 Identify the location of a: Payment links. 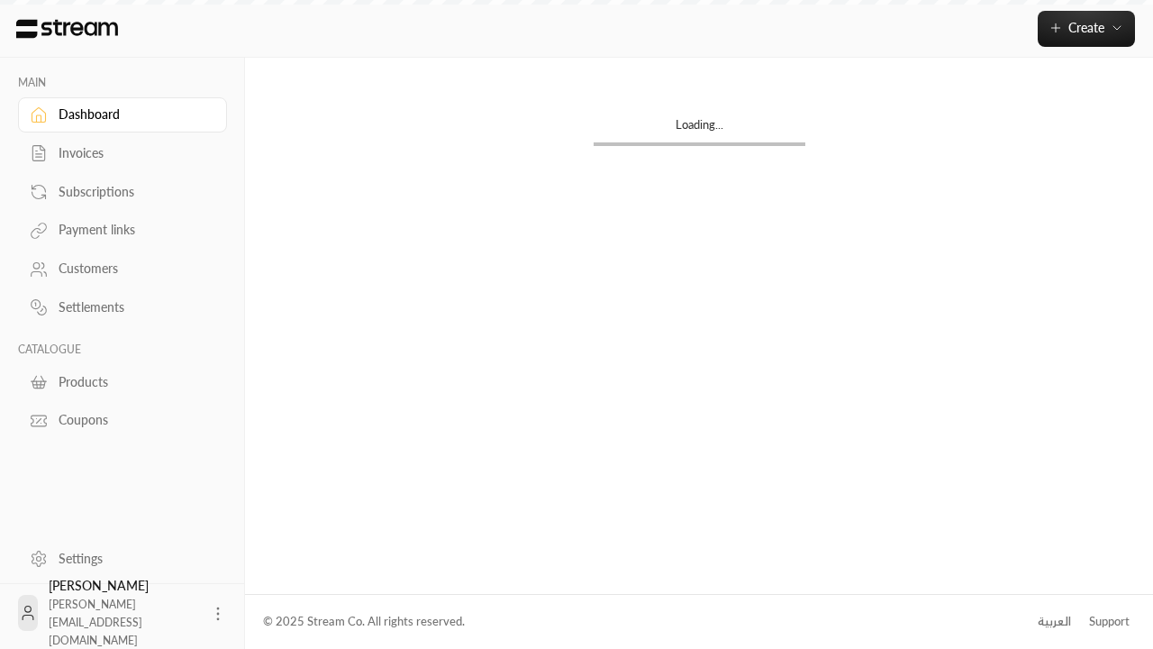
(123, 230).